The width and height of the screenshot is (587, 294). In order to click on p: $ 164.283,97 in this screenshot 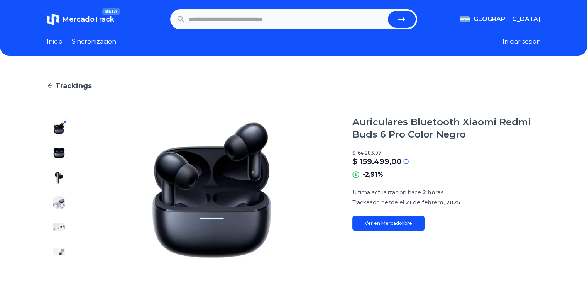, I will do `click(447, 153)`.